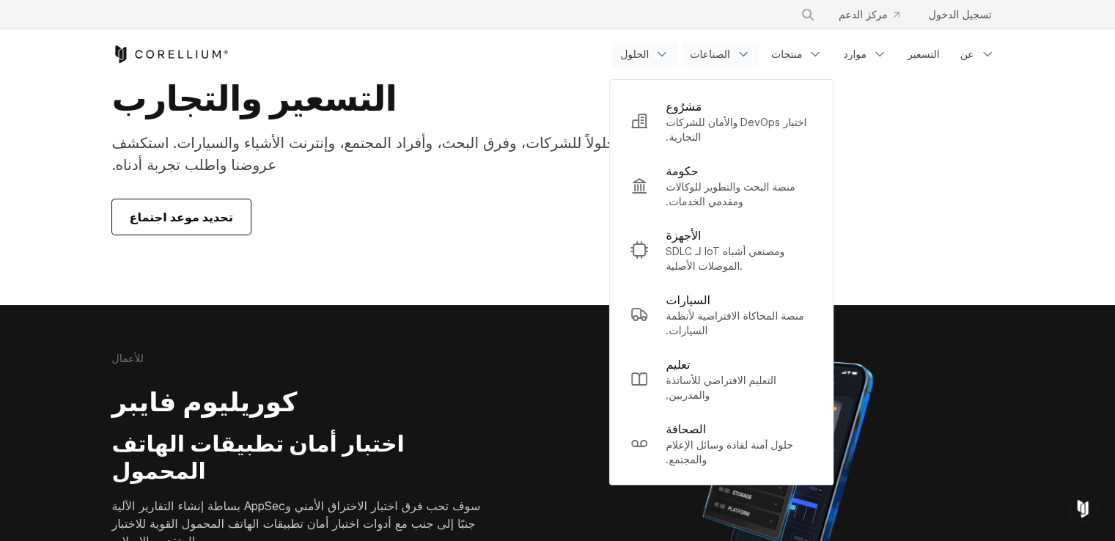  Describe the element at coordinates (924, 54) in the screenshot. I see `font: التسعير` at that location.